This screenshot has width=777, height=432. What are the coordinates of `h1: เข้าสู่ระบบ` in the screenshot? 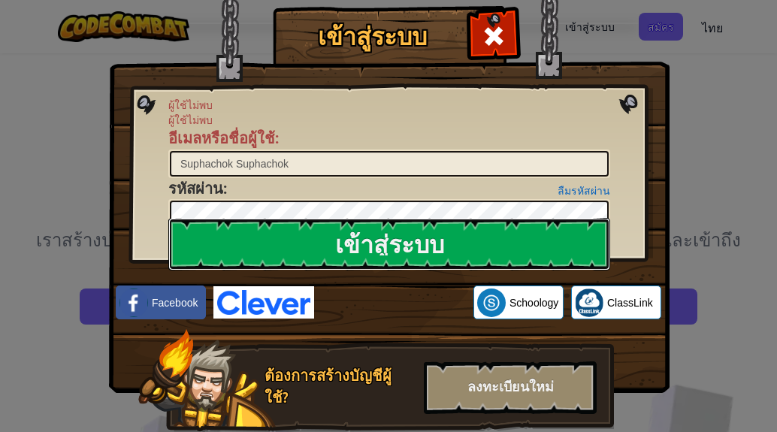 It's located at (372, 36).